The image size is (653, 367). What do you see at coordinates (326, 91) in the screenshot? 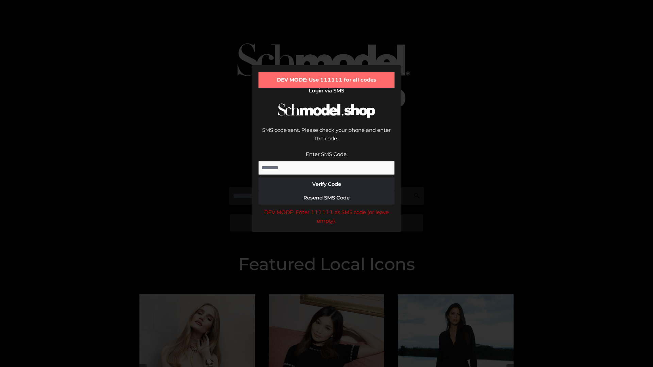
I see `h2: Login via SMS` at bounding box center [326, 91].